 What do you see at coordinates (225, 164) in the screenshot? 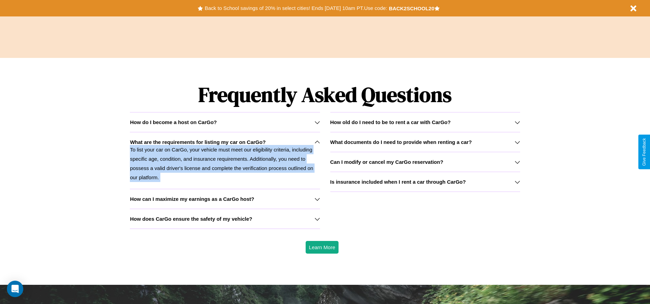
I see `p: To list your car on CarGo, your vehicle must meet our eligibility criteria, including specific ag...` at bounding box center [225, 164].